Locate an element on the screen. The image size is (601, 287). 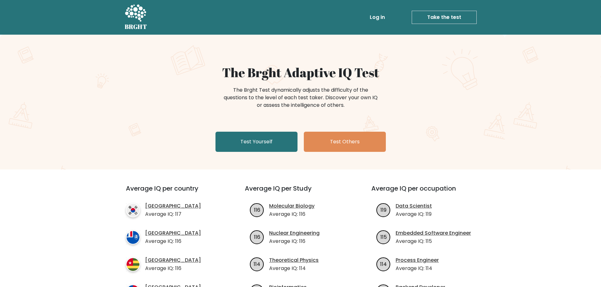
a: Embedded Software Engineer is located at coordinates (433, 233).